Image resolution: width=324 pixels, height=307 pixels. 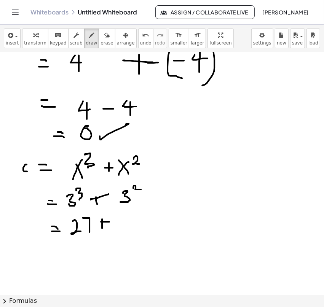 I want to click on span: erase, so click(x=107, y=43).